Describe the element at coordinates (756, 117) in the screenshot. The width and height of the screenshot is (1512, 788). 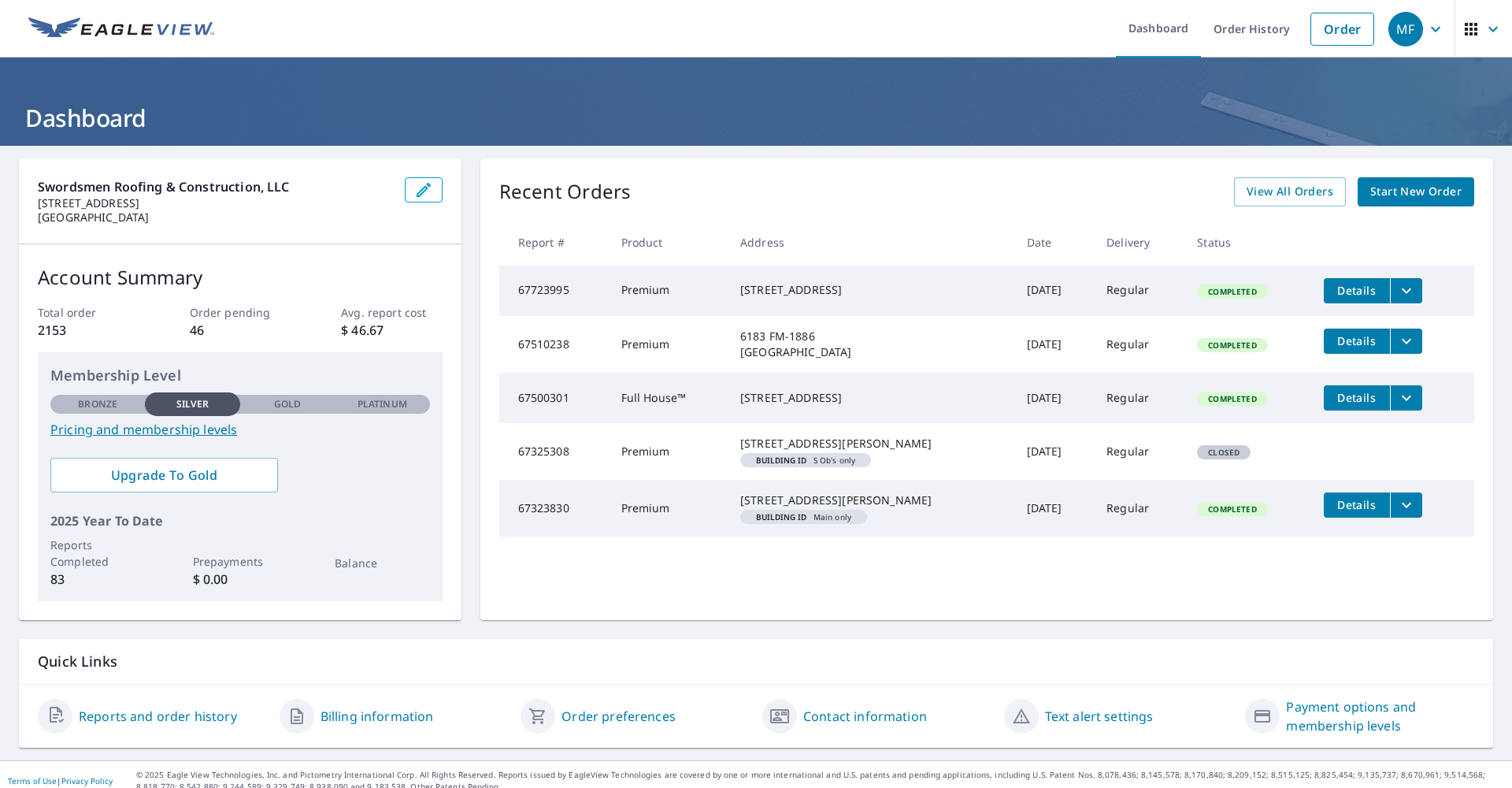
I see `h1: Dashboard` at that location.